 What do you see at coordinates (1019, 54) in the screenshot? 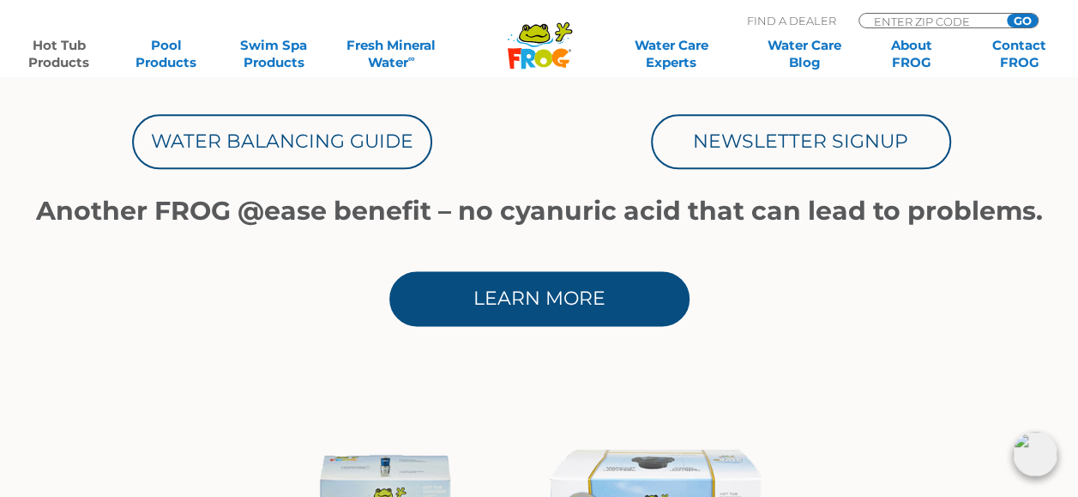
I see `a: ContactFROG` at bounding box center [1019, 54].